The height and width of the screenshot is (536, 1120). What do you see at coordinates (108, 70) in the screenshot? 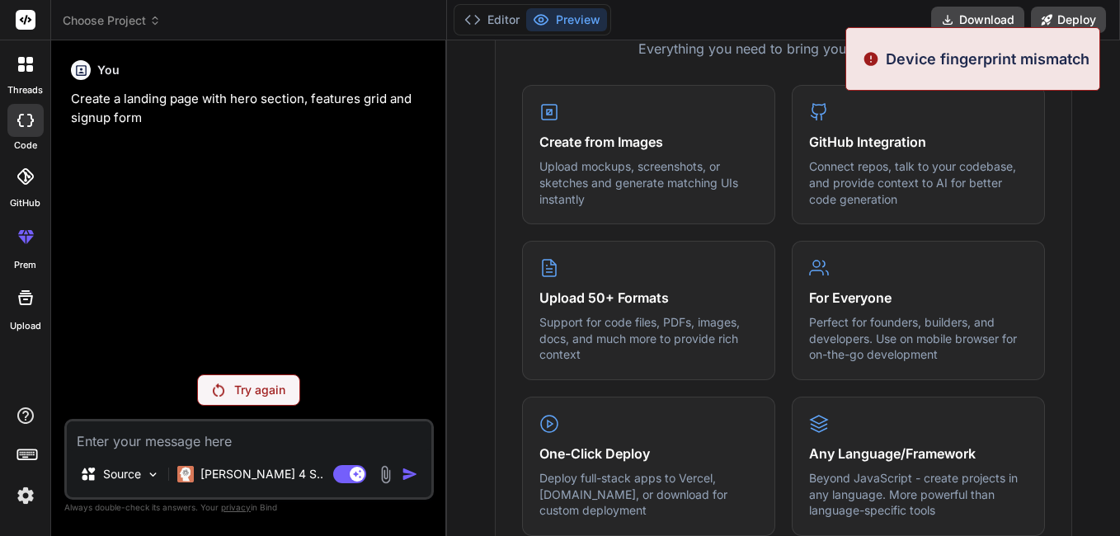
I see `h6: You` at bounding box center [108, 70].